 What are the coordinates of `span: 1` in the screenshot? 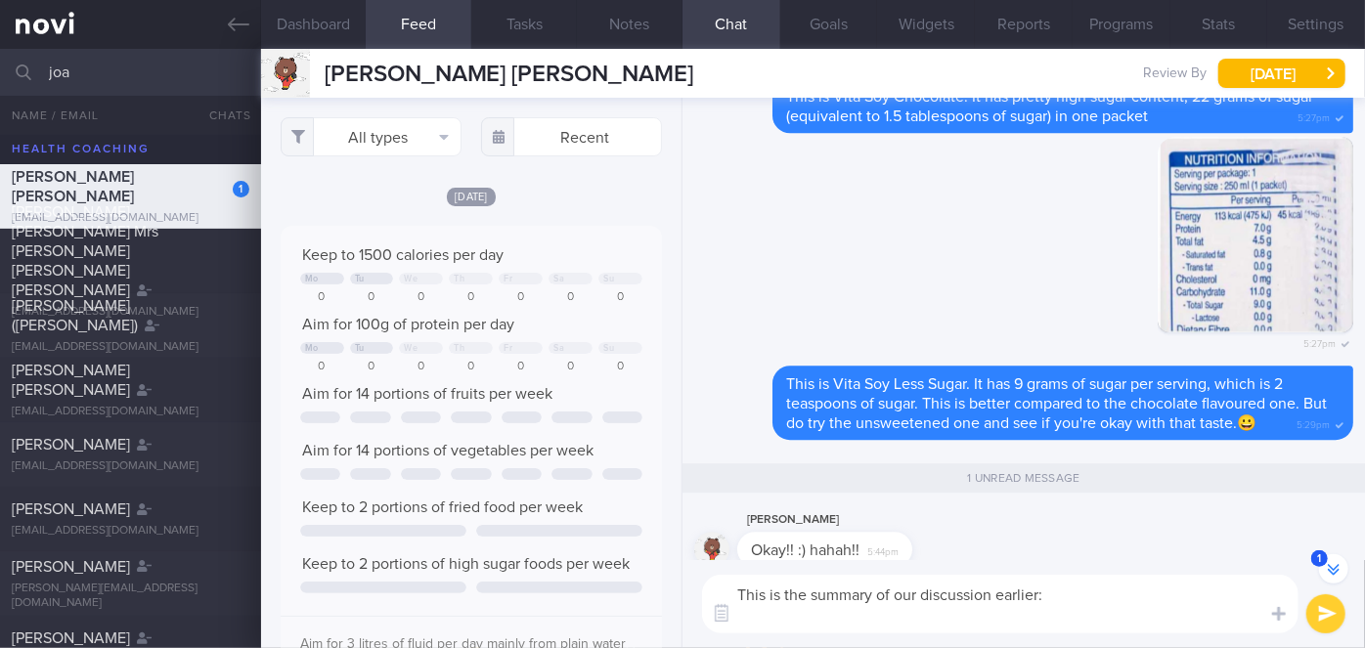 It's located at (1319, 558).